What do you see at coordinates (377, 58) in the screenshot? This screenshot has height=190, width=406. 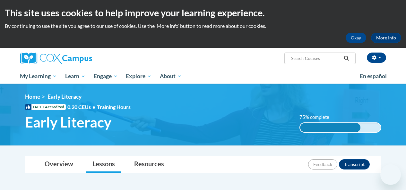 I see `button: Account Settings` at bounding box center [377, 58].